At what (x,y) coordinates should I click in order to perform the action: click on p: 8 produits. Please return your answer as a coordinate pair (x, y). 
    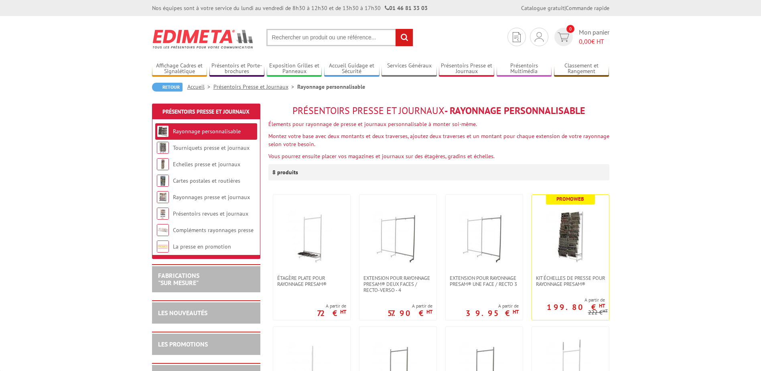
    Looking at the image, I should click on (287, 172).